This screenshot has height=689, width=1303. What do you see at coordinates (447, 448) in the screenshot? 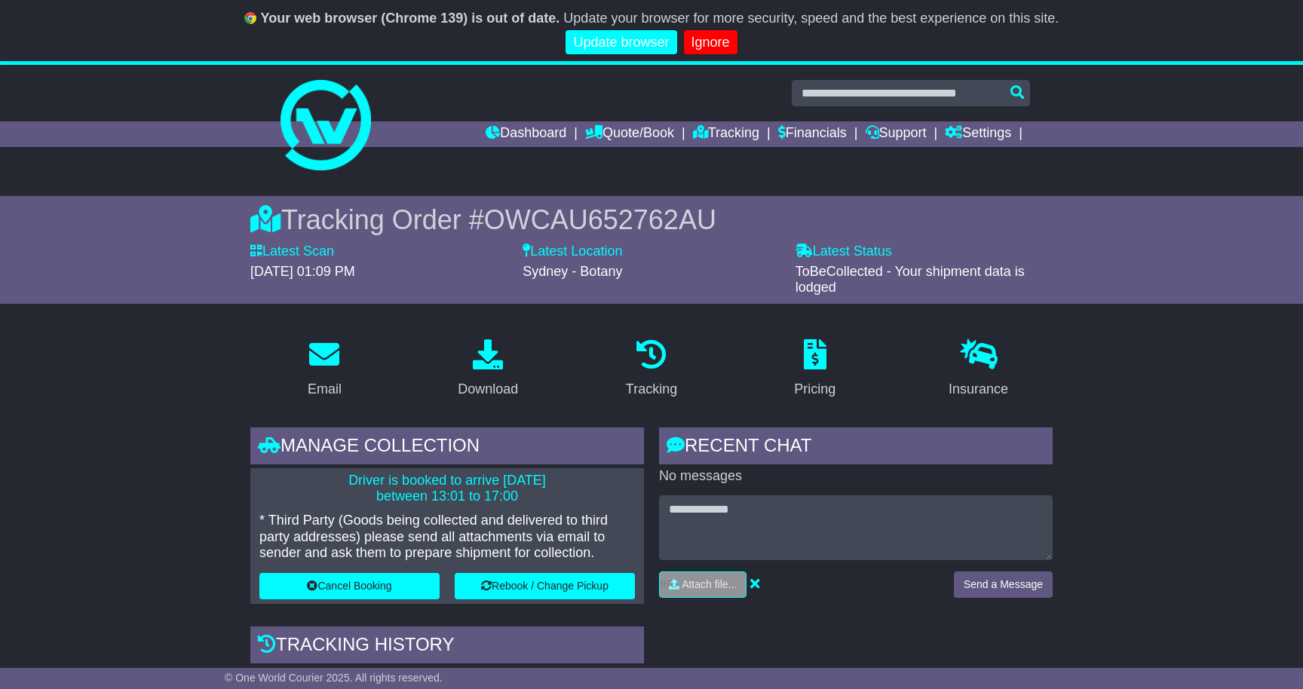
I see `div: Manage collection` at bounding box center [447, 448].